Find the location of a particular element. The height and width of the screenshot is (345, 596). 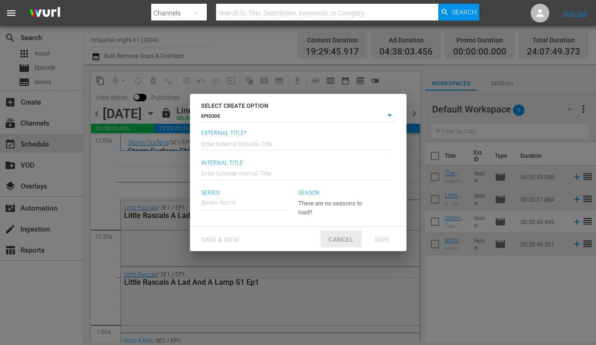

span: Save is located at coordinates (382, 239).